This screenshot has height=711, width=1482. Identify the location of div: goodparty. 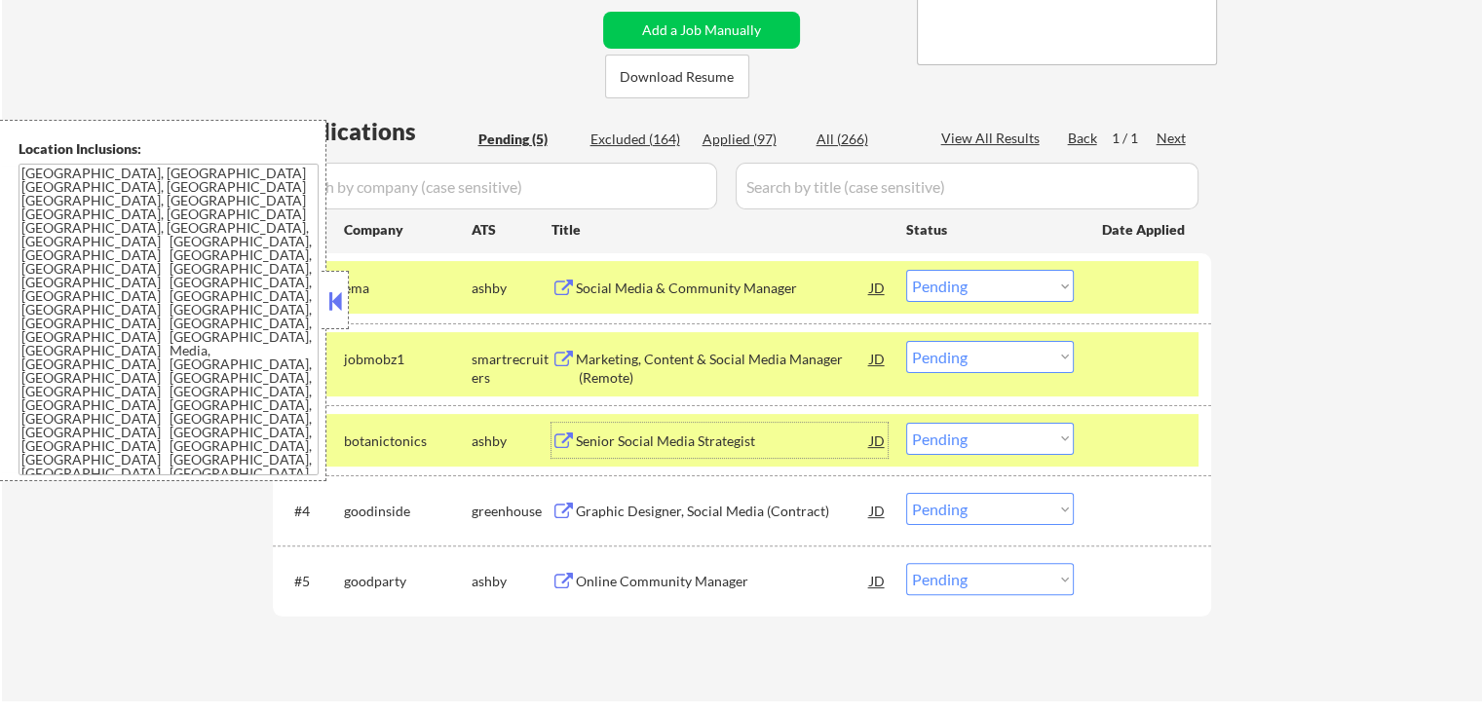
(407, 582).